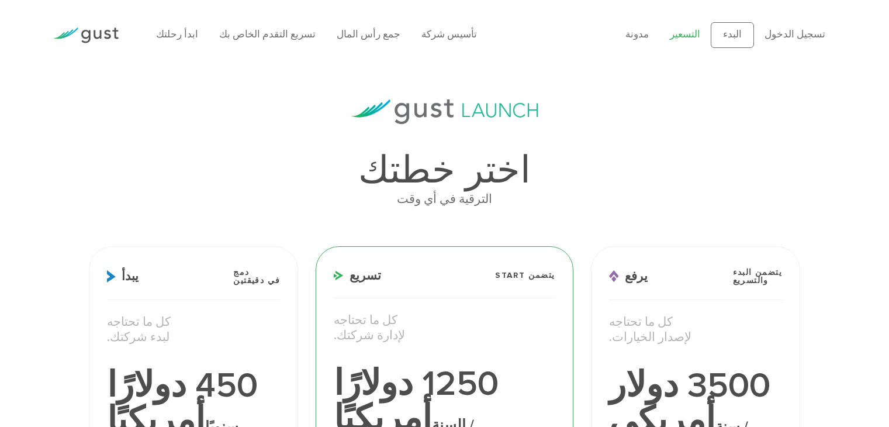 Image resolution: width=889 pixels, height=427 pixels. I want to click on font: تسريع, so click(365, 275).